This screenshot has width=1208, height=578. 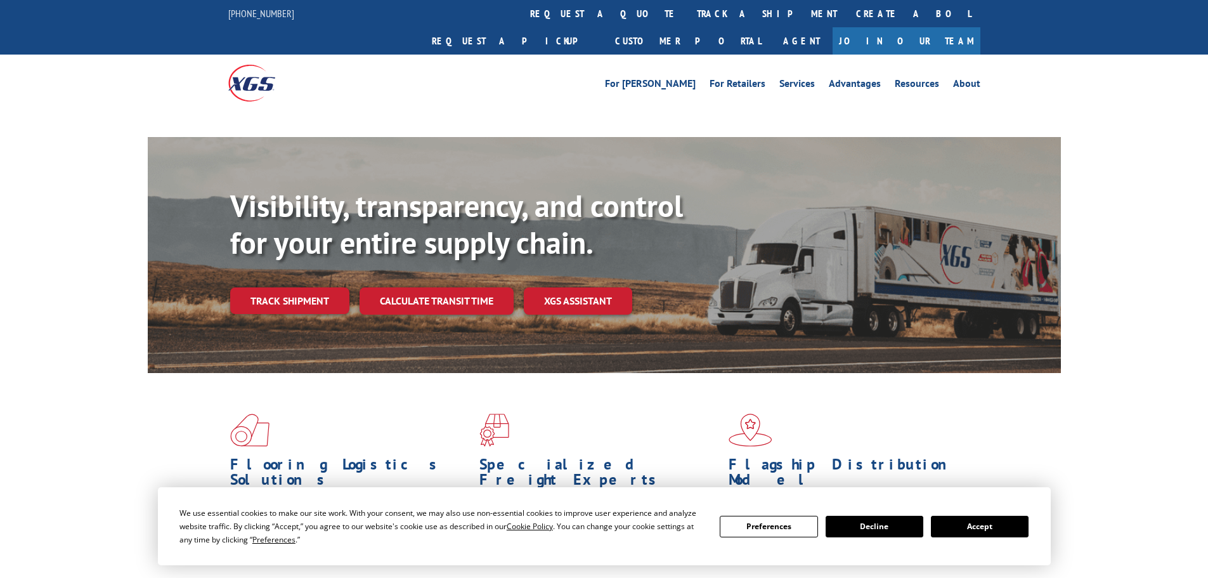 I want to click on img: xgs-icon-total-supply-chain-intelligence-red, so click(x=250, y=430).